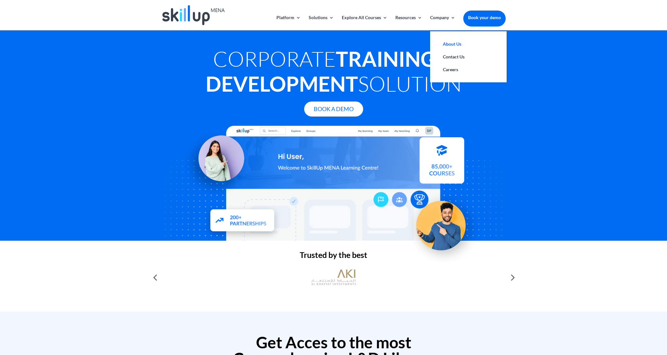 Image resolution: width=667 pixels, height=355 pixels. I want to click on h1: Corporate Solution, so click(334, 73).